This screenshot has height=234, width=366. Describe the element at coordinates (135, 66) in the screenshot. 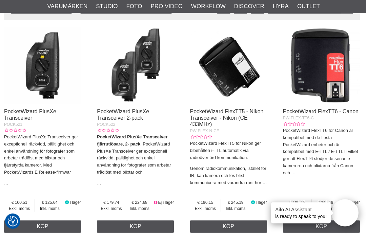

I see `img: PocketWizard PlusXe Transceiver 2-pack` at that location.